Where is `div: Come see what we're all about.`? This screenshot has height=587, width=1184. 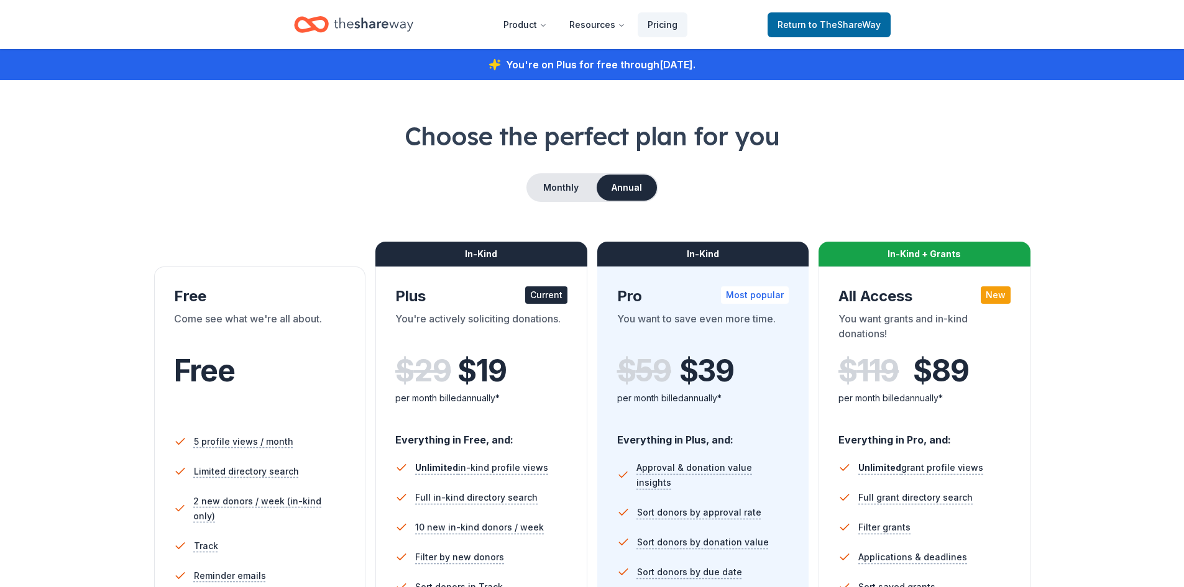 div: Come see what we're all about. is located at coordinates (260, 329).